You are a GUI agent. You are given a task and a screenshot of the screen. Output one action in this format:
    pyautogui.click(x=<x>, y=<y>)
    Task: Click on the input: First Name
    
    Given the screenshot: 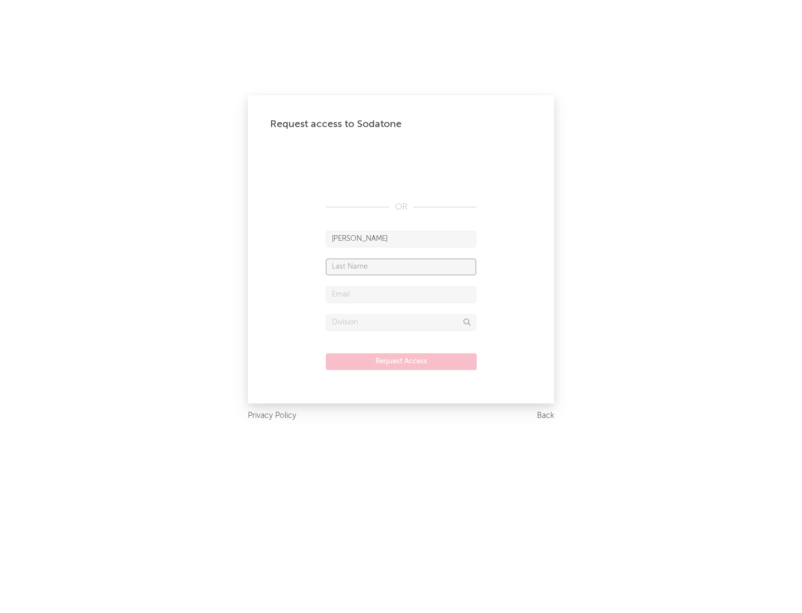 What is the action you would take?
    pyautogui.click(x=401, y=239)
    